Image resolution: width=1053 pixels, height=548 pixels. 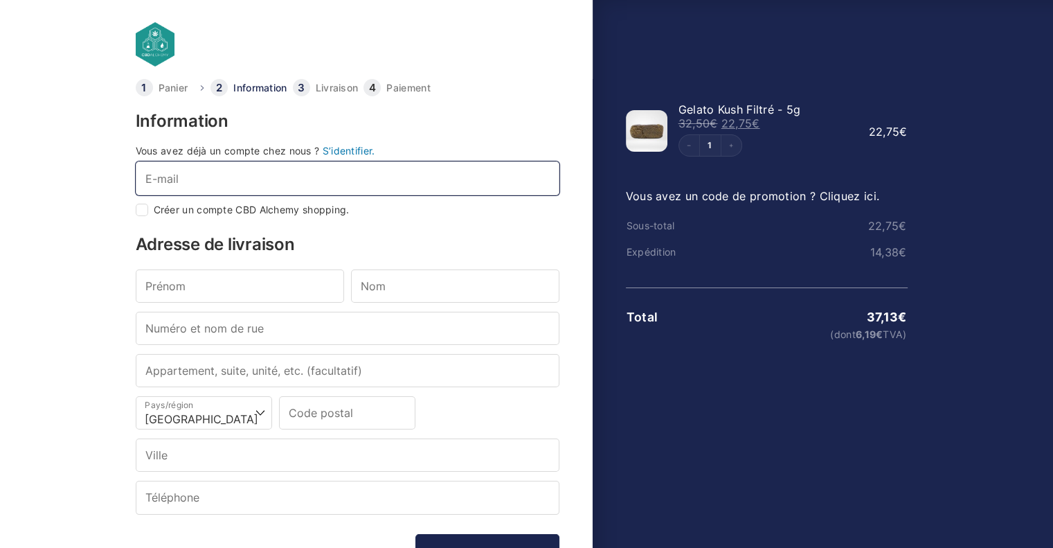 I want to click on th: Total, so click(x=673, y=317).